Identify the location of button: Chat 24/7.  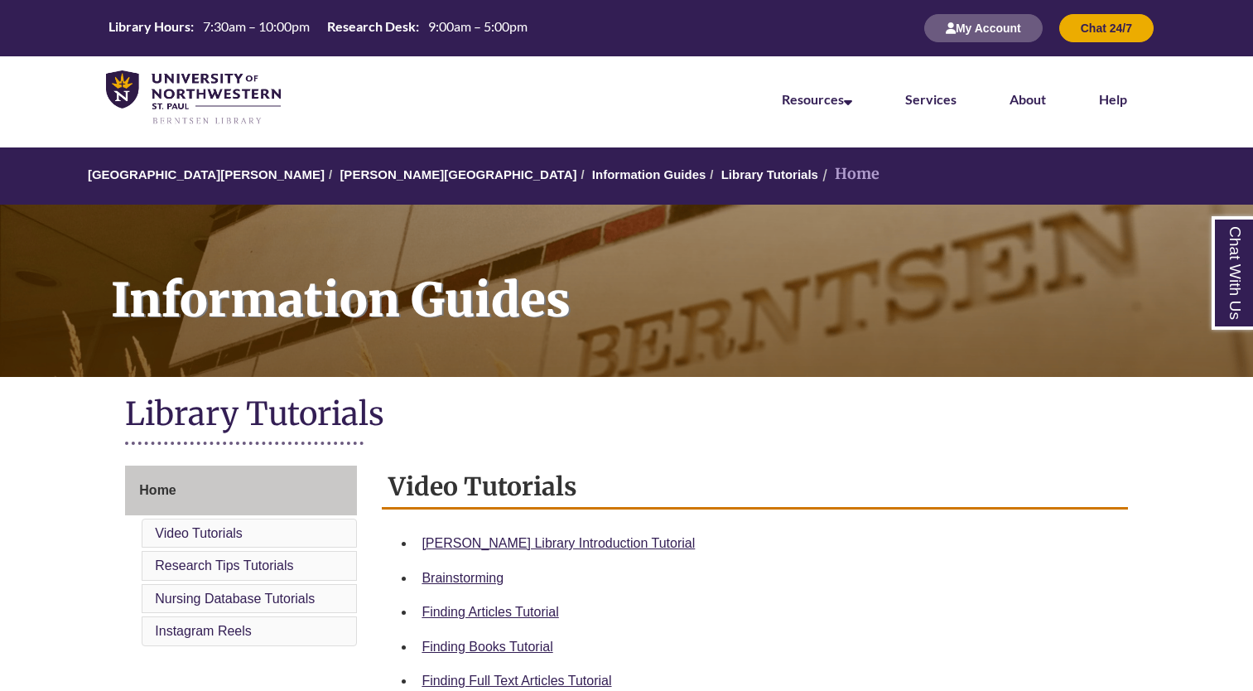
(1106, 28).